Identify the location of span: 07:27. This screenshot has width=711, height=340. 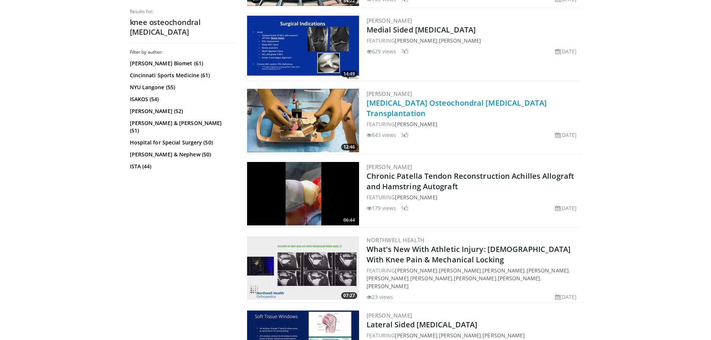
(349, 295).